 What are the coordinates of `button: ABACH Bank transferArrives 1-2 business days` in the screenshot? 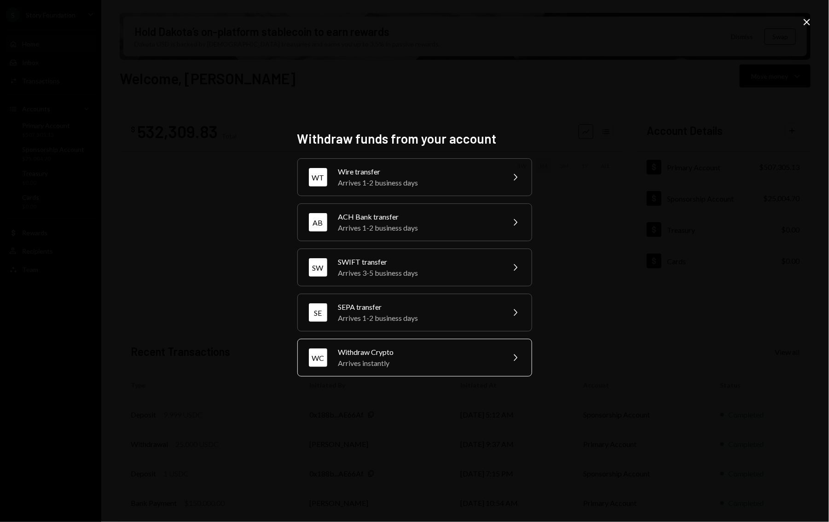 It's located at (415, 222).